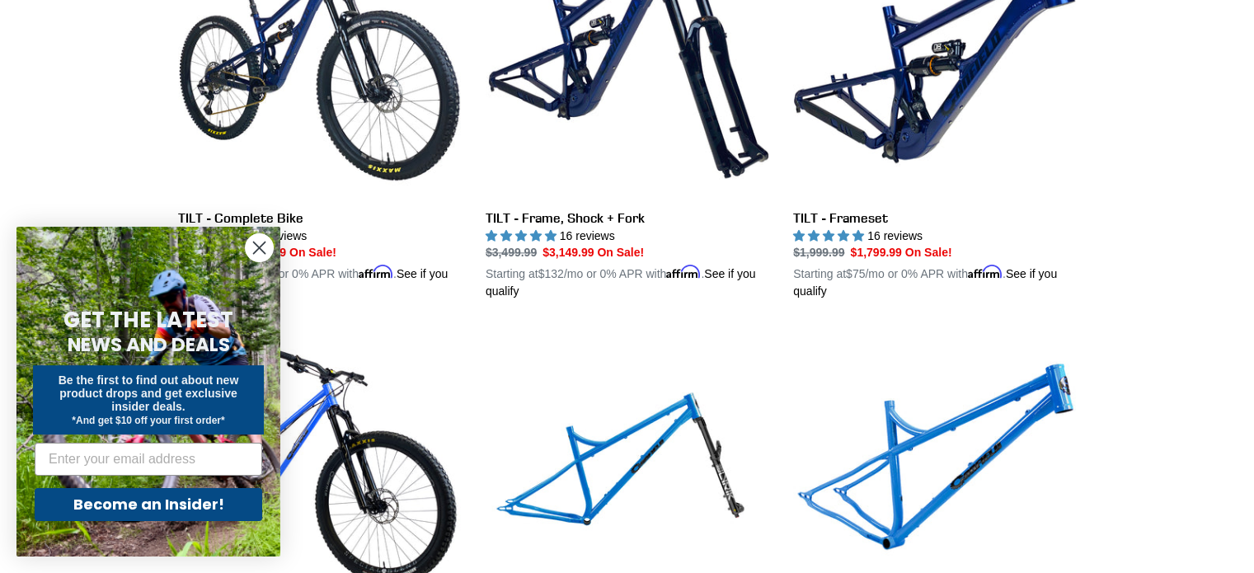 Image resolution: width=1254 pixels, height=573 pixels. Describe the element at coordinates (148, 421) in the screenshot. I see `span: *And get $10 off your first order*` at that location.